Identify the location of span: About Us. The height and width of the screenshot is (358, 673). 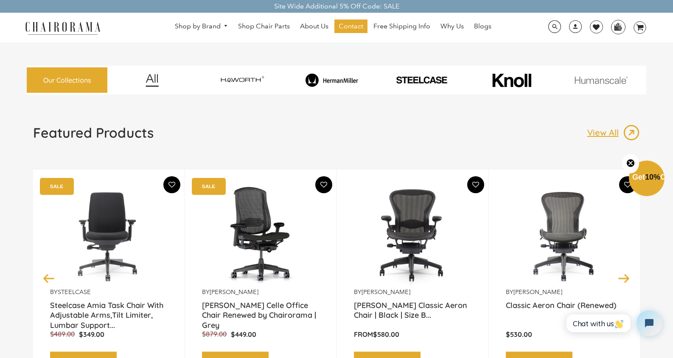
(314, 26).